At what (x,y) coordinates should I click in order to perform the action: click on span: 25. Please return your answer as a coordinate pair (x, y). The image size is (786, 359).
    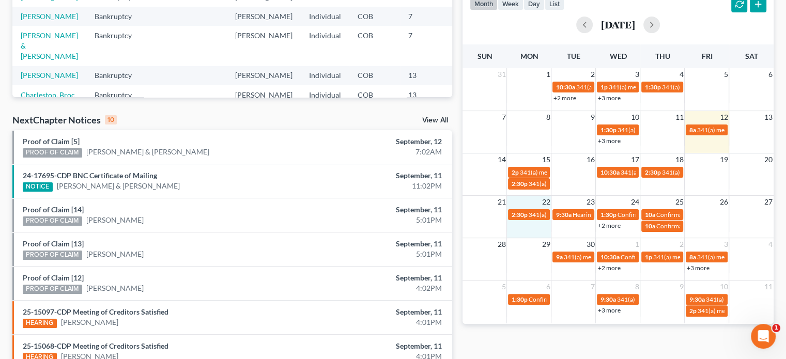
    Looking at the image, I should click on (679, 202).